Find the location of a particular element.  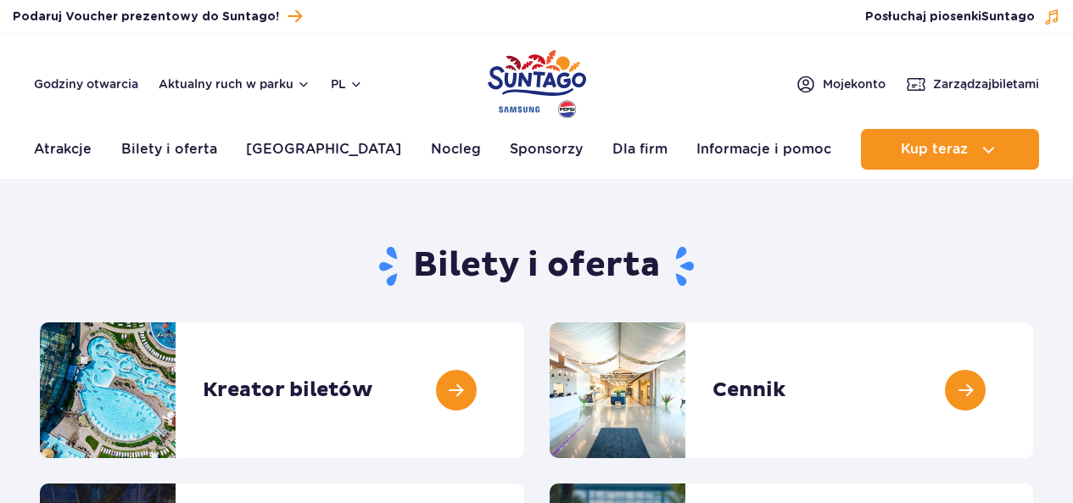

a: Bilety i oferta is located at coordinates (169, 149).